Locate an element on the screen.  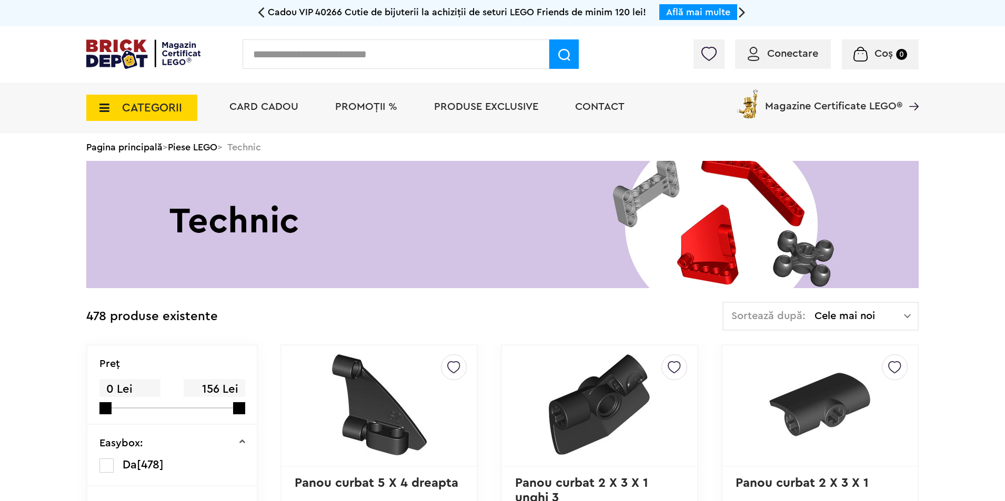
span: CATEGORII is located at coordinates (152, 108).